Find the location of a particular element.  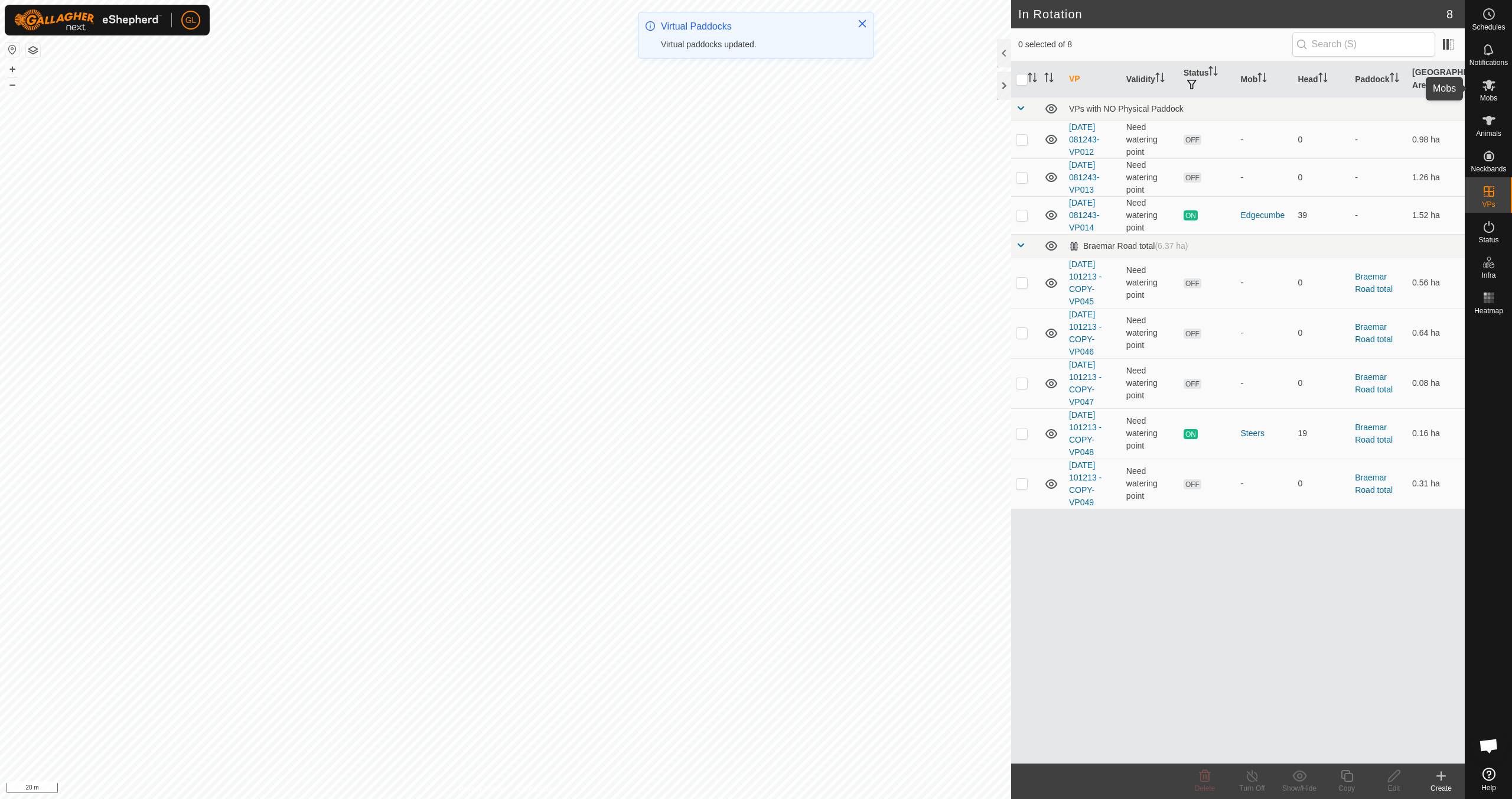

div: Steers is located at coordinates (1265, 434).